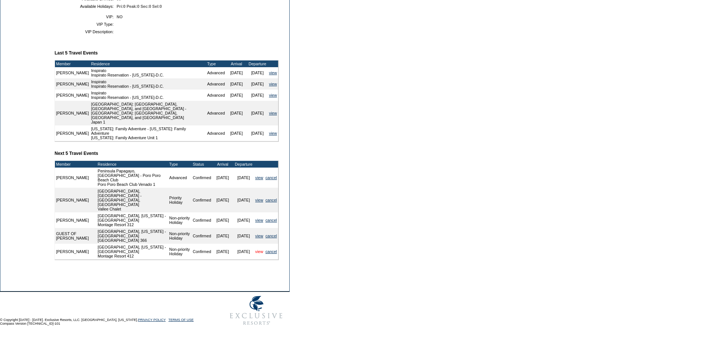  What do you see at coordinates (86, 24) in the screenshot?
I see `td: VIP Type:` at bounding box center [86, 24].